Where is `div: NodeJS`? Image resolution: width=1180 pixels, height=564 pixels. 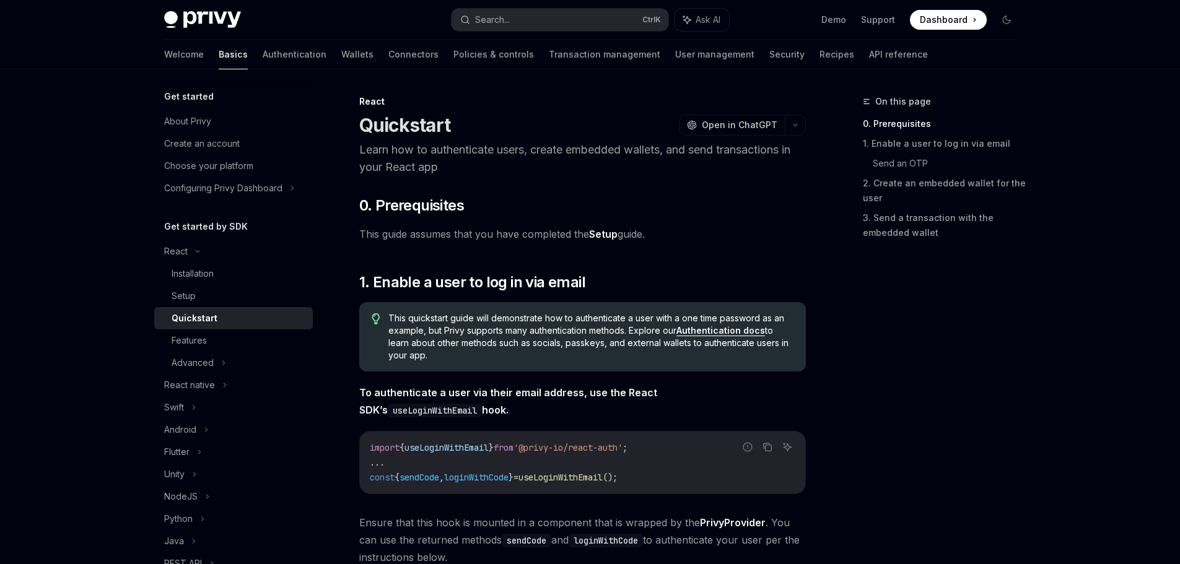
div: NodeJS is located at coordinates (181, 497).